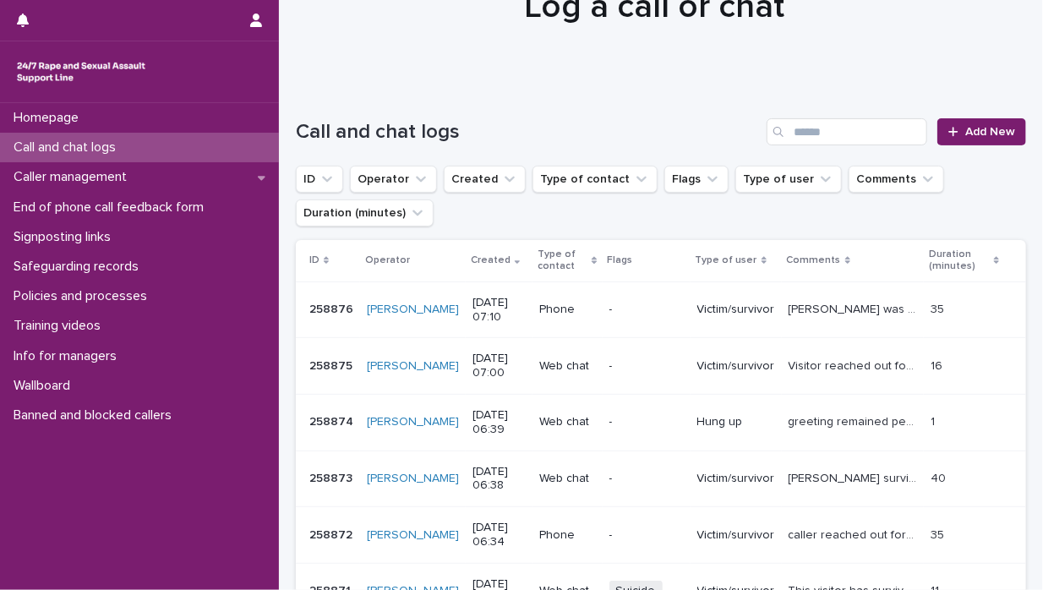 This screenshot has height=590, width=1043. What do you see at coordinates (490, 260) in the screenshot?
I see `p: Created` at bounding box center [490, 260].